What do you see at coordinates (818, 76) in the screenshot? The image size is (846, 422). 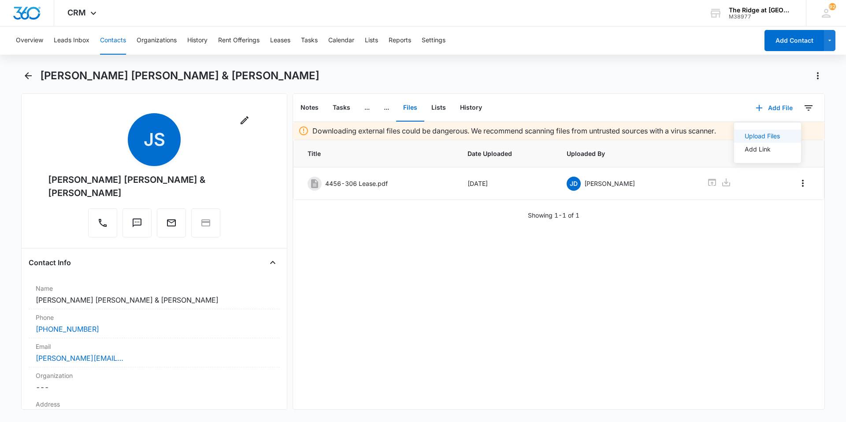 I see `button: Actions` at bounding box center [818, 76].